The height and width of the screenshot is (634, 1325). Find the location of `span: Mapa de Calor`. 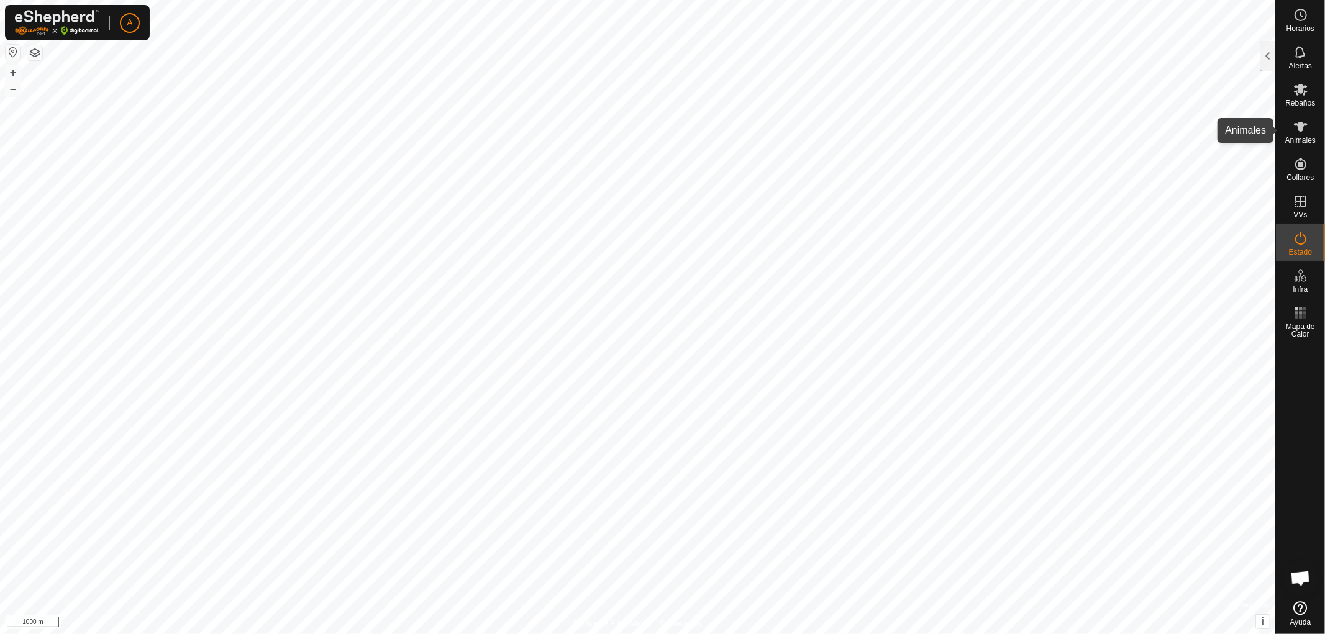

span: Mapa de Calor is located at coordinates (1300, 330).